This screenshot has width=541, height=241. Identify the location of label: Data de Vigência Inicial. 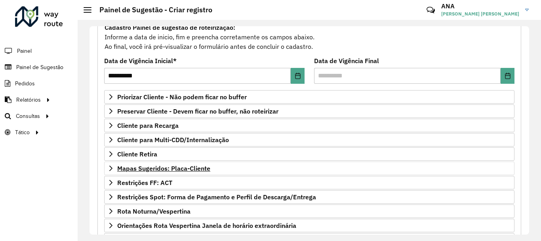
(140, 61).